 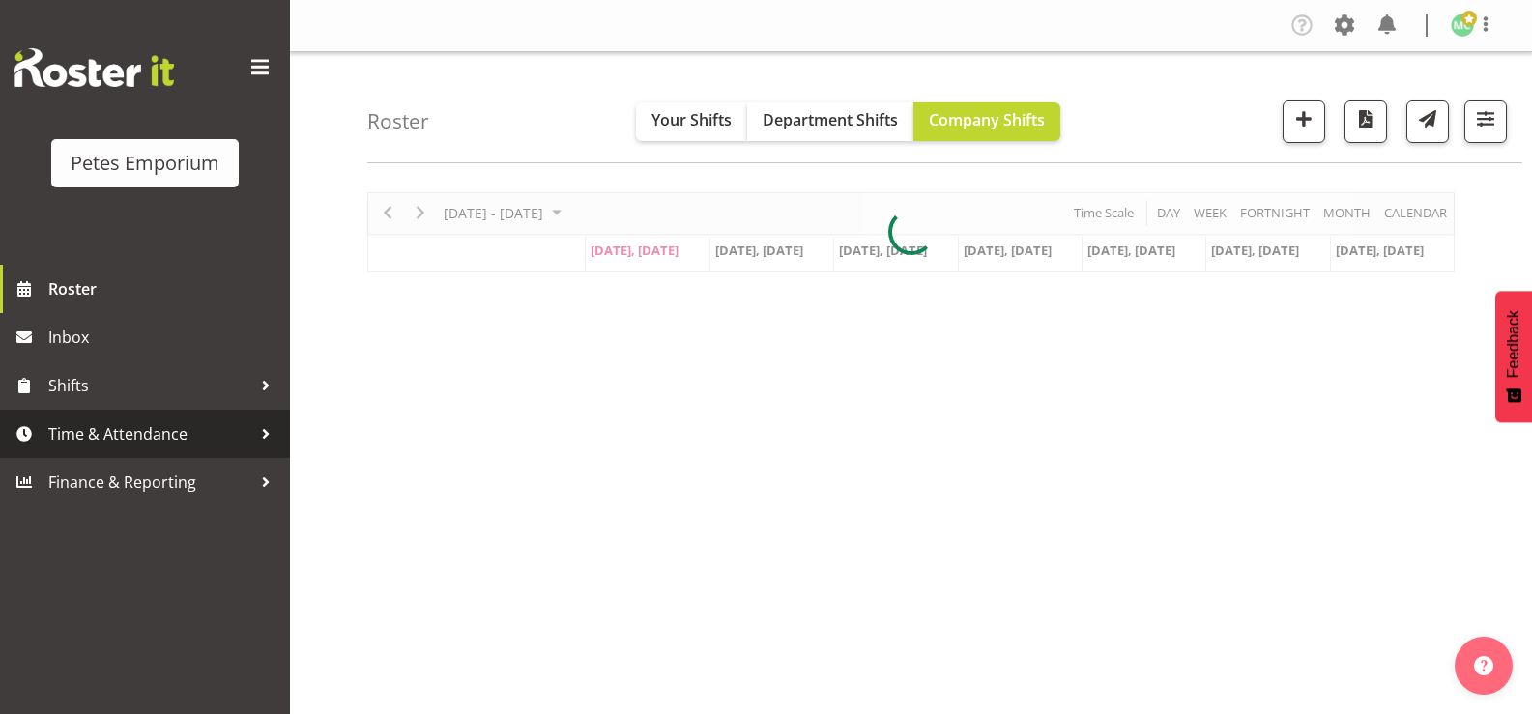 I want to click on button: Download a PDF of the roster according to the set date range., so click(x=1366, y=122).